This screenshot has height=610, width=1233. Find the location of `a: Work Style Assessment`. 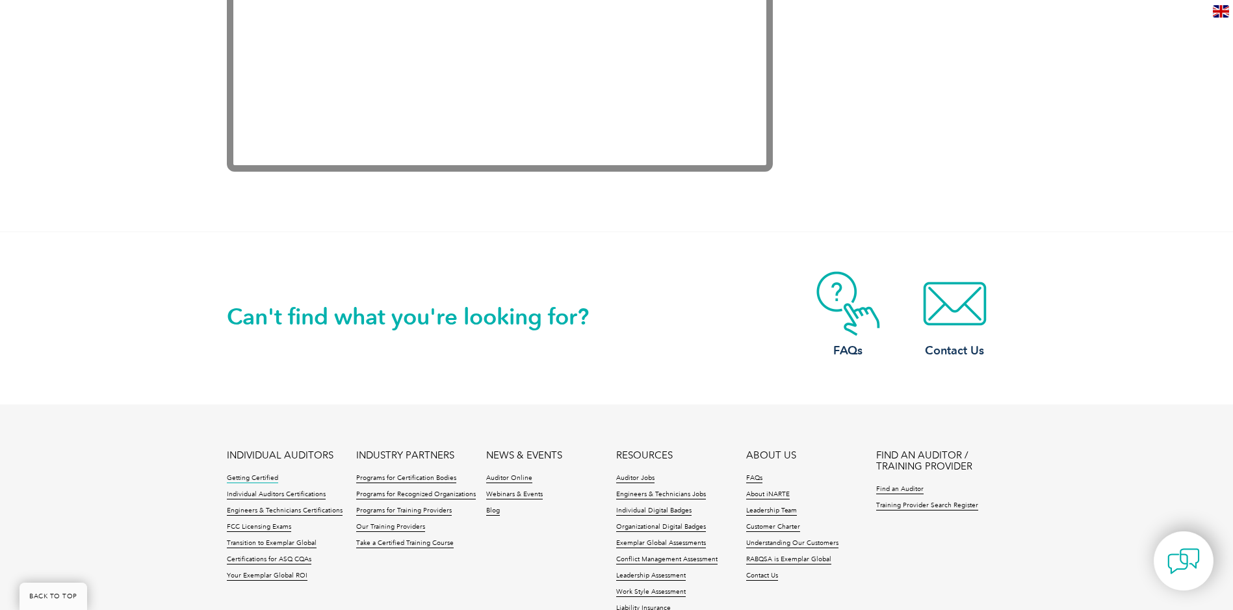

a: Work Style Assessment is located at coordinates (651, 592).